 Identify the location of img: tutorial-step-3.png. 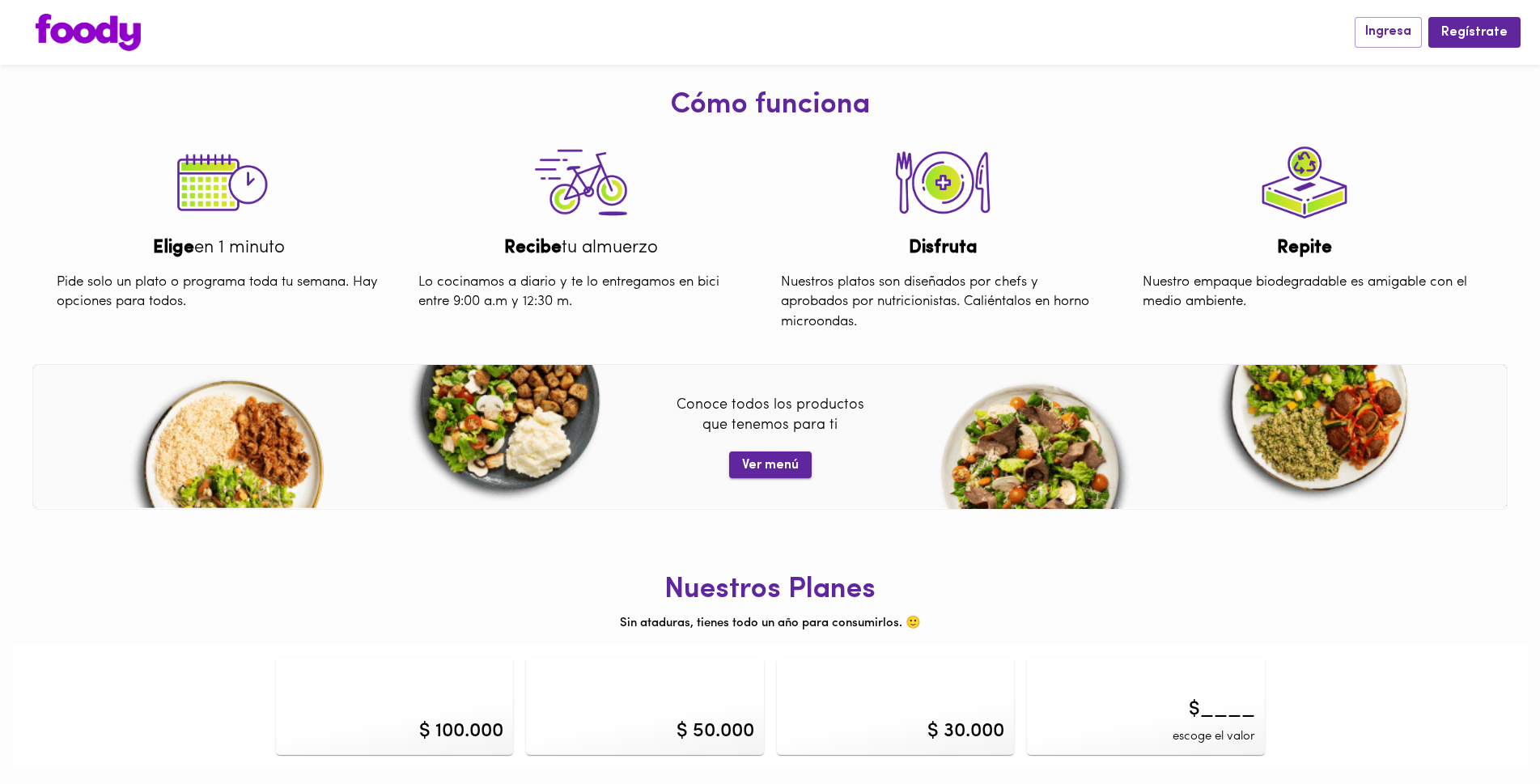
(581, 183).